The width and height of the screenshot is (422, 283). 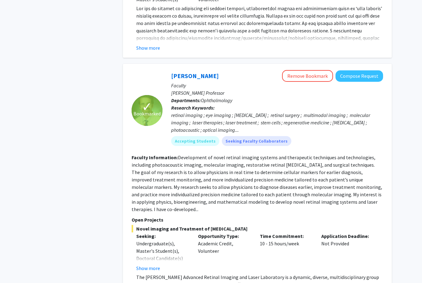 What do you see at coordinates (193, 108) in the screenshot?
I see `b: Research Keywords:` at bounding box center [193, 108].